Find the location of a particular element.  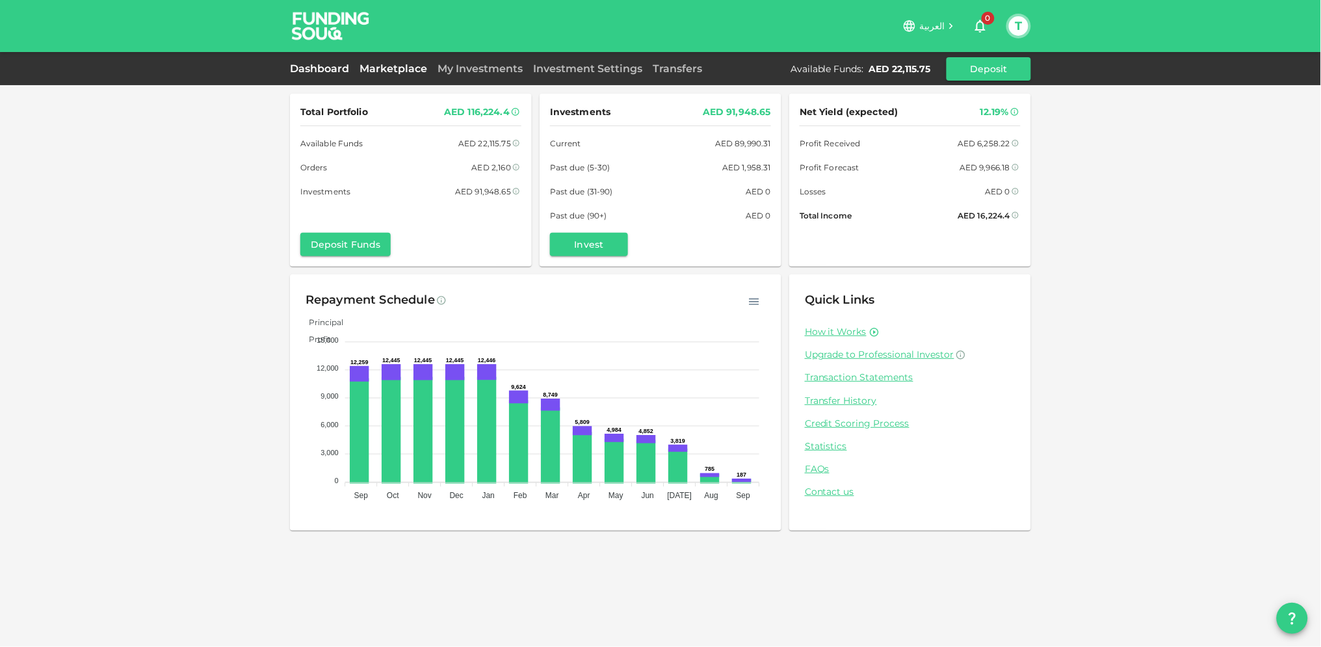

div: AED 6,258.22 is located at coordinates (984, 143).